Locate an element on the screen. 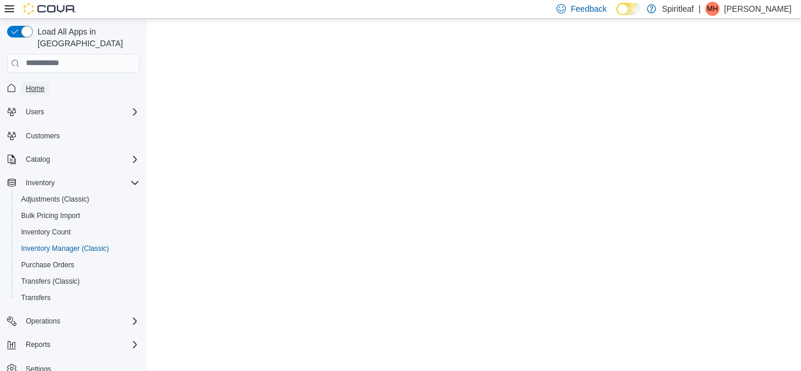 The width and height of the screenshot is (801, 371). img: Cova is located at coordinates (50, 9).